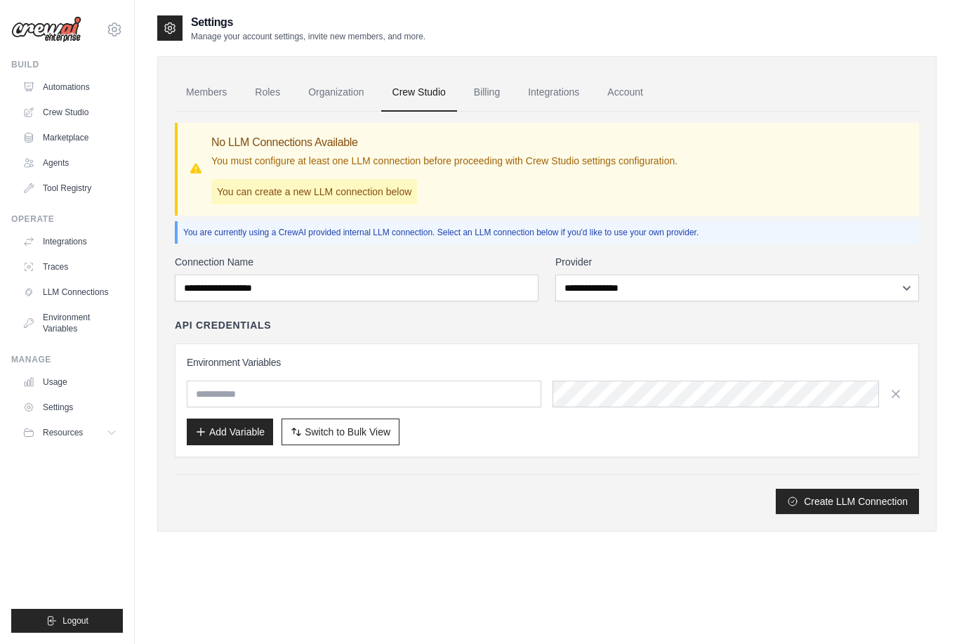 The height and width of the screenshot is (644, 959). What do you see at coordinates (848, 501) in the screenshot?
I see `button: Create LLM Connection` at bounding box center [848, 501].